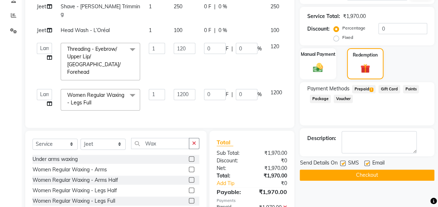 The width and height of the screenshot is (438, 207). What do you see at coordinates (160, 144) in the screenshot?
I see `input: Search or Scan` at bounding box center [160, 144].